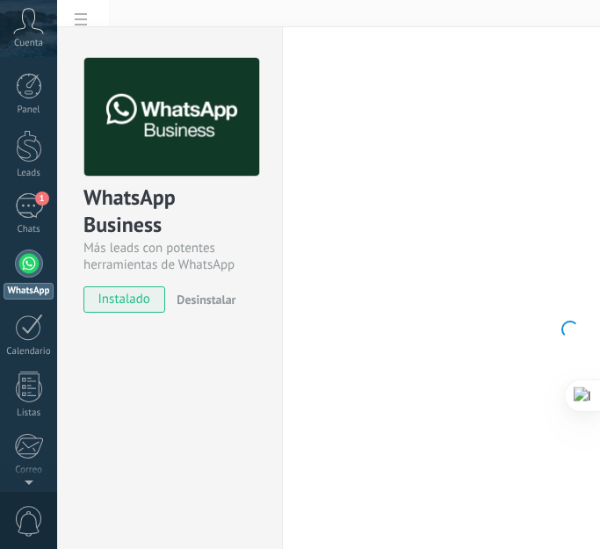  I want to click on div: Listas, so click(29, 413).